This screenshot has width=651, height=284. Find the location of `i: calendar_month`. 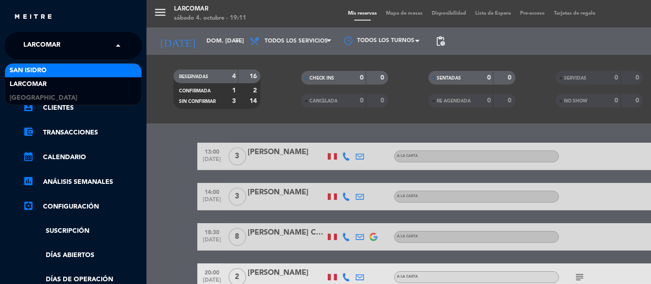

i: calendar_month is located at coordinates (28, 157).